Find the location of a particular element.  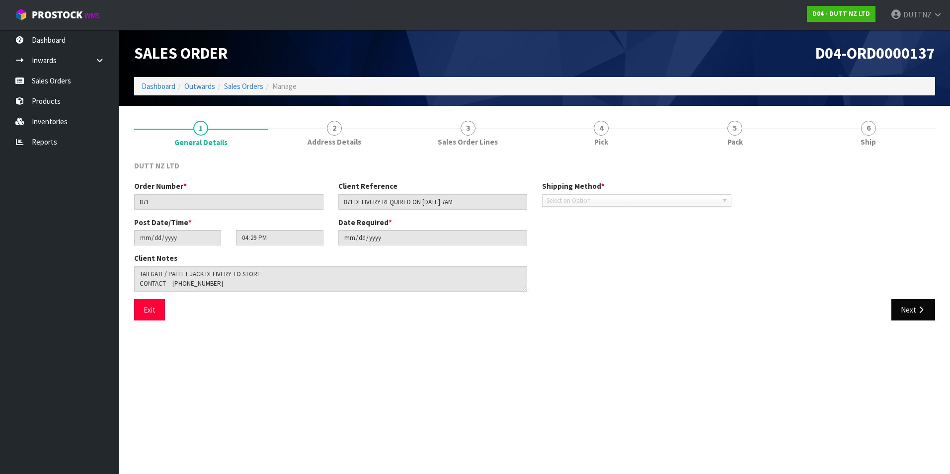

span: DUTTNZ is located at coordinates (917, 14).